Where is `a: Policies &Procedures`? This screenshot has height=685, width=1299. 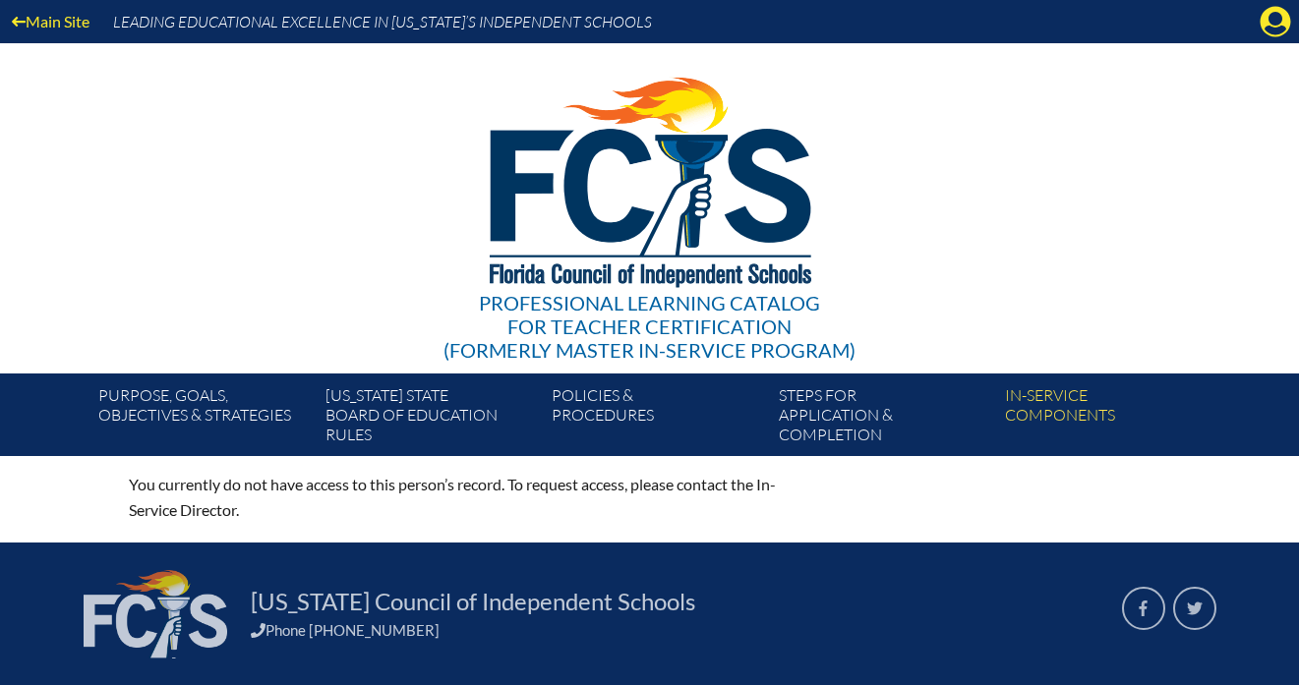
a: Policies &Procedures is located at coordinates (657, 419).